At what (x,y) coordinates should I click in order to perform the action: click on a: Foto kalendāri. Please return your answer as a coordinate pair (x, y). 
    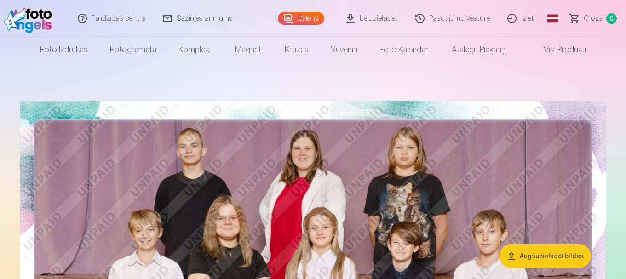
    Looking at the image, I should click on (404, 50).